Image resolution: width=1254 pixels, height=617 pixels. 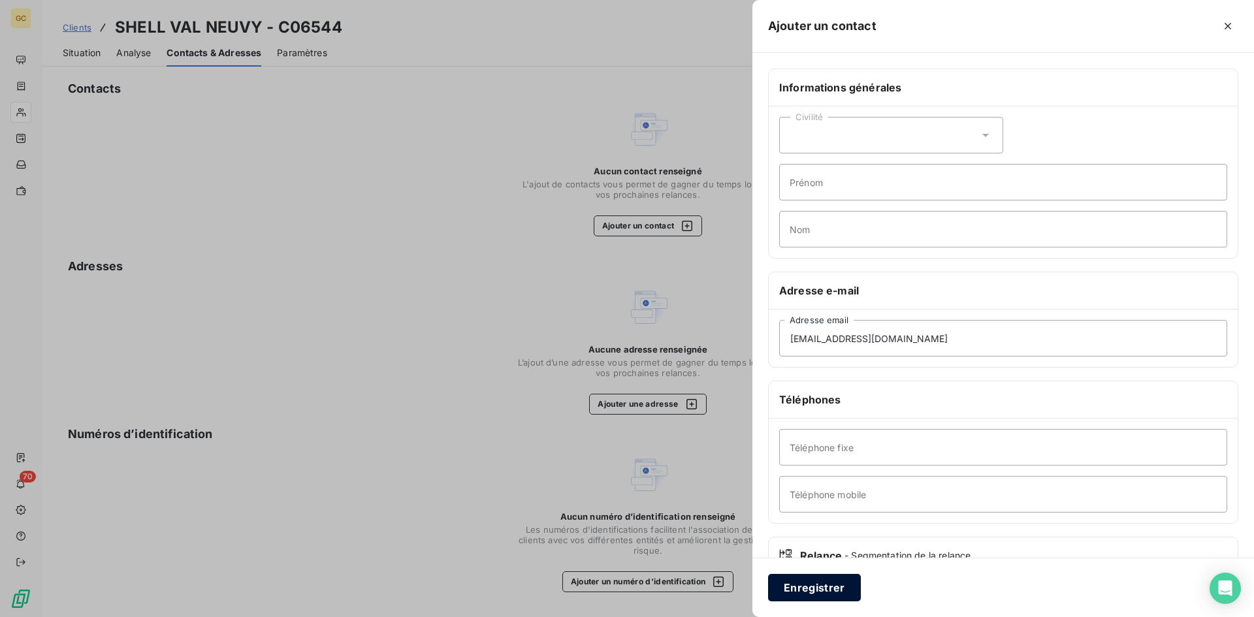 What do you see at coordinates (814, 588) in the screenshot?
I see `button: Enregistrer` at bounding box center [814, 588].